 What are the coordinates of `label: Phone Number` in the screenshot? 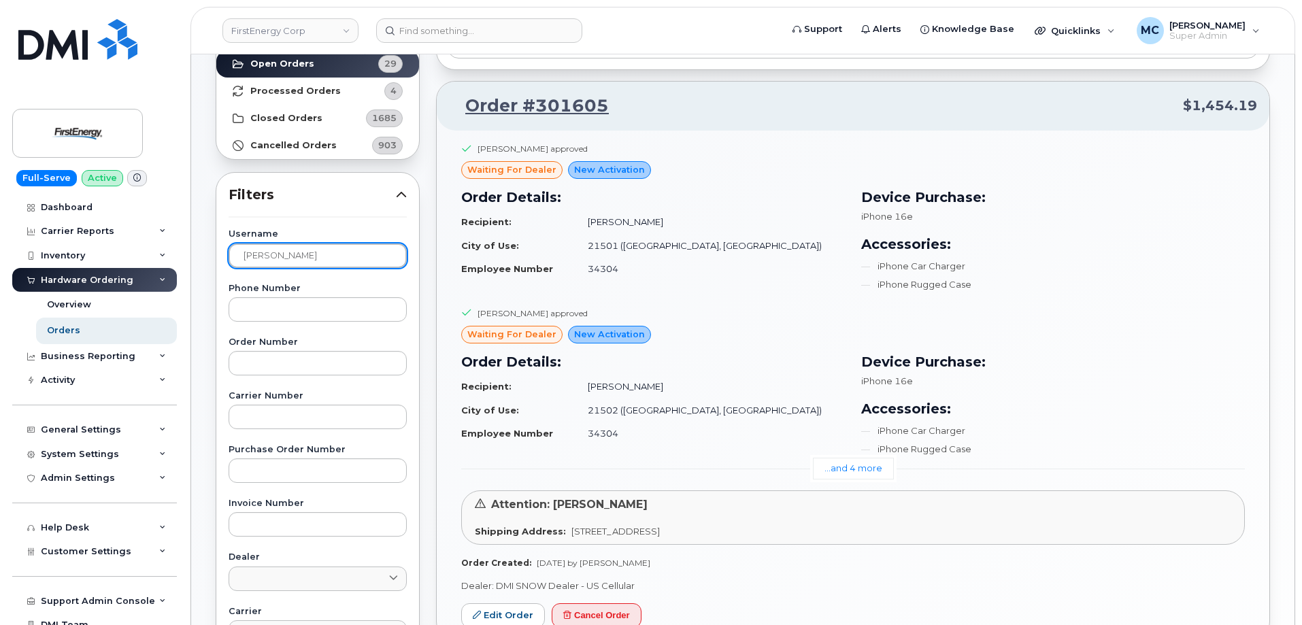 It's located at (318, 289).